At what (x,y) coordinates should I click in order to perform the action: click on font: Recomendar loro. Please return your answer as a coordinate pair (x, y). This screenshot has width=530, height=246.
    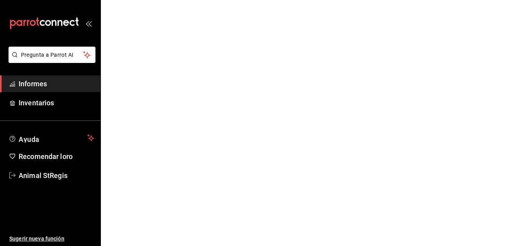
    Looking at the image, I should click on (45, 156).